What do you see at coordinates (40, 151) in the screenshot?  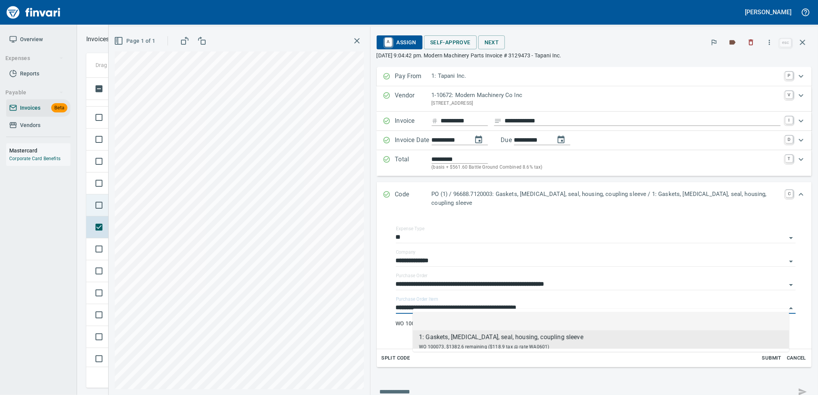 I see `h6: Mastercard` at bounding box center [40, 151].